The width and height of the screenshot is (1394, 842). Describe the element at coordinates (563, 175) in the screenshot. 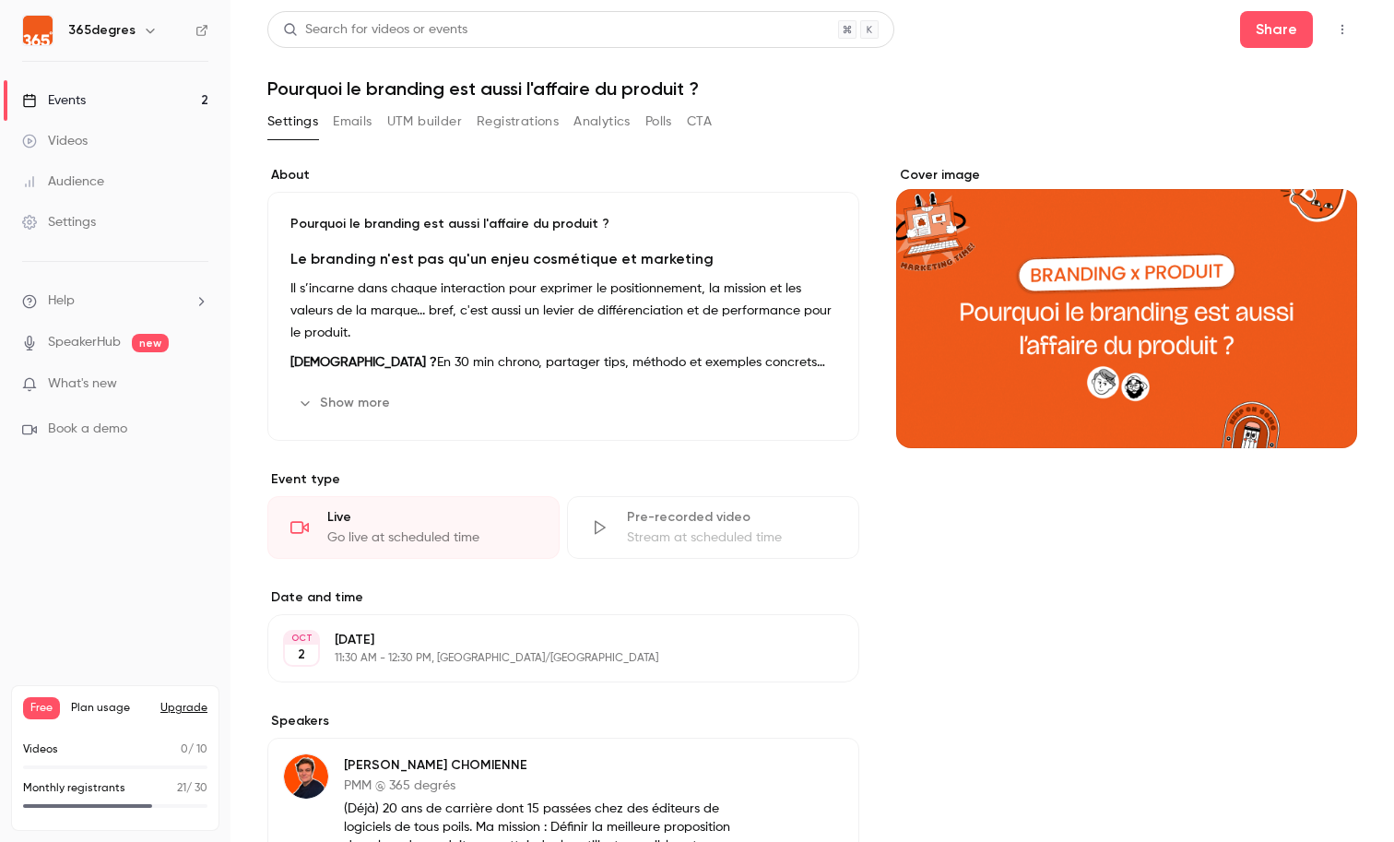

I see `label: About` at that location.